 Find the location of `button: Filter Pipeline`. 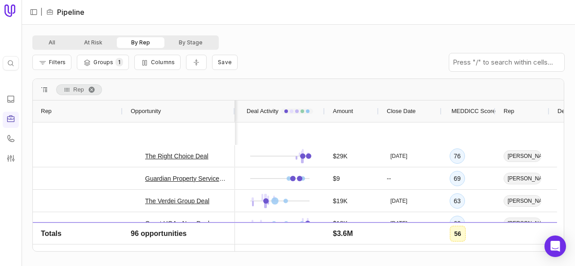

button: Filter Pipeline is located at coordinates (52, 62).